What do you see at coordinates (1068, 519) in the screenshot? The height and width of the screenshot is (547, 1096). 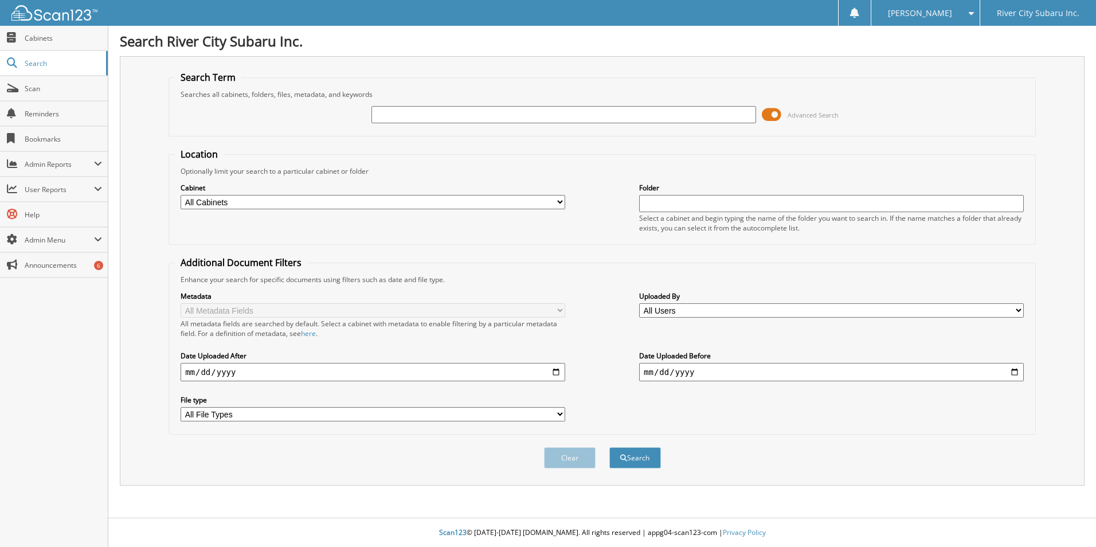 I see `div: Chat Widget` at bounding box center [1068, 519].